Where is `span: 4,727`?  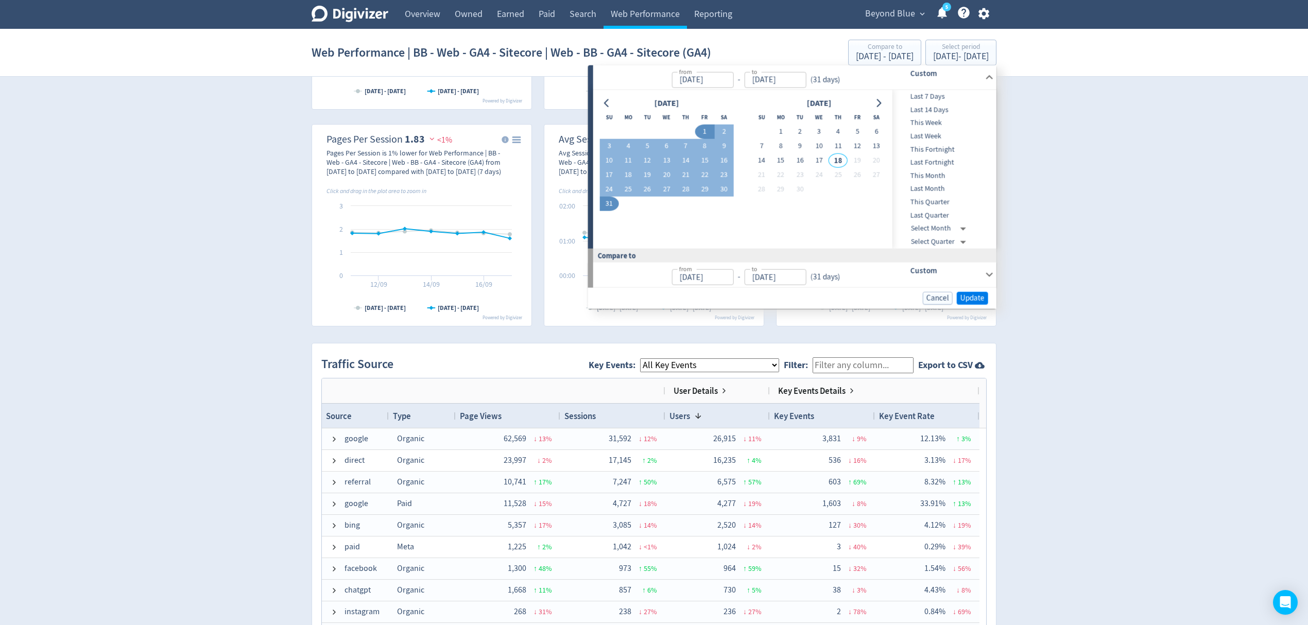 span: 4,727 is located at coordinates (622, 504).